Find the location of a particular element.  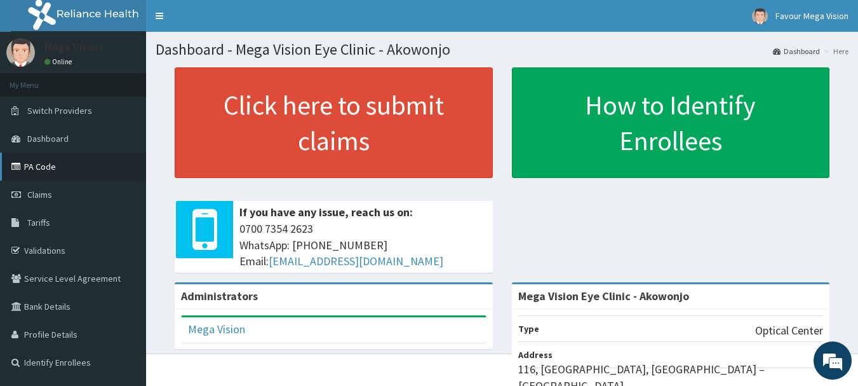

span: Switch Providers is located at coordinates (60, 111).